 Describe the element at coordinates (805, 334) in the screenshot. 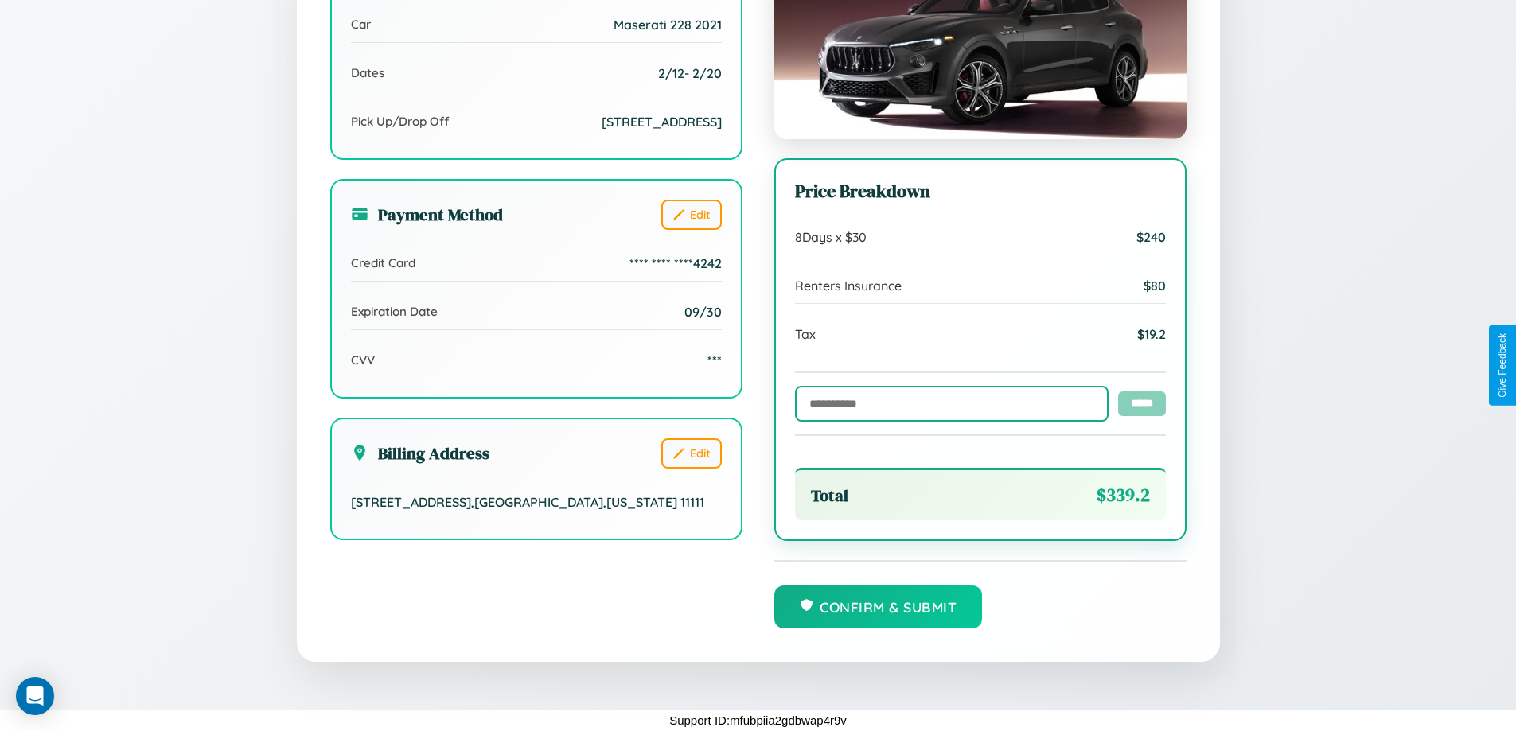

I see `span: Tax` at that location.